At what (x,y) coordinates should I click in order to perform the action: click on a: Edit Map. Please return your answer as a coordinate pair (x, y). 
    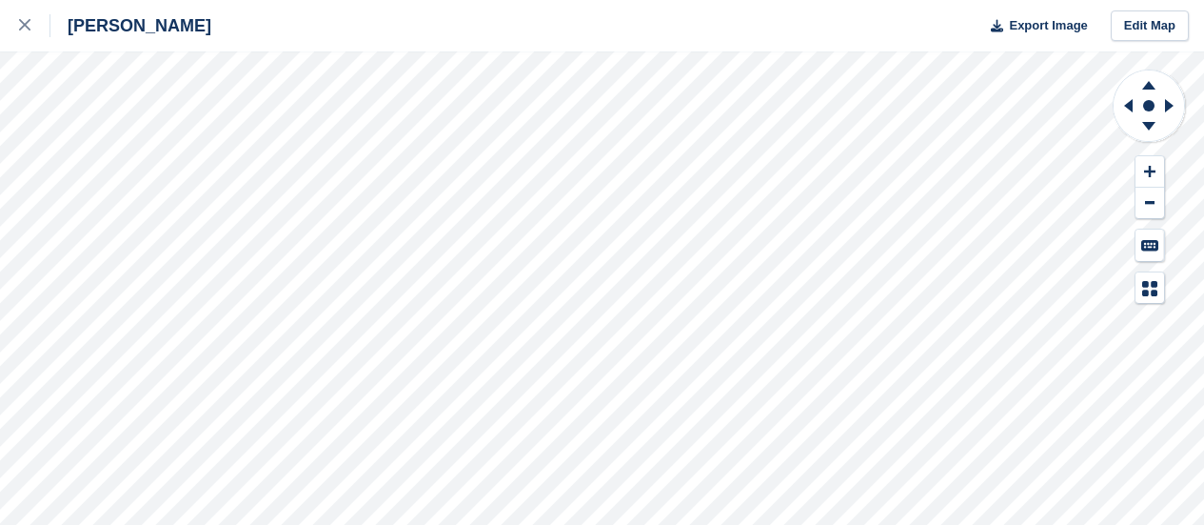
    Looking at the image, I should click on (1150, 26).